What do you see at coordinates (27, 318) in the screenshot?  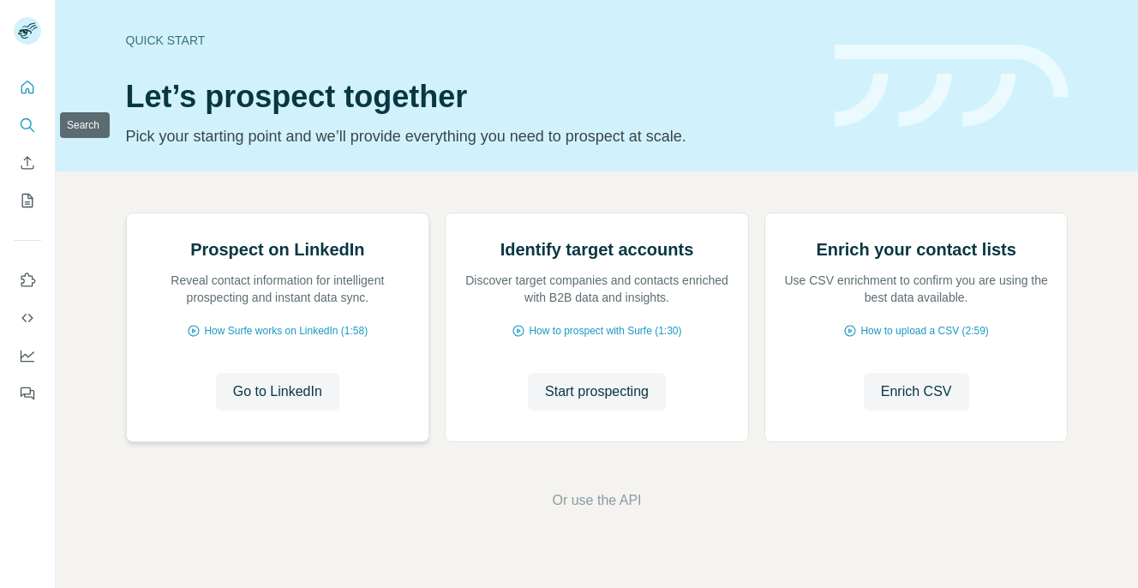 I see `button: Use Surfe API` at bounding box center [27, 318].